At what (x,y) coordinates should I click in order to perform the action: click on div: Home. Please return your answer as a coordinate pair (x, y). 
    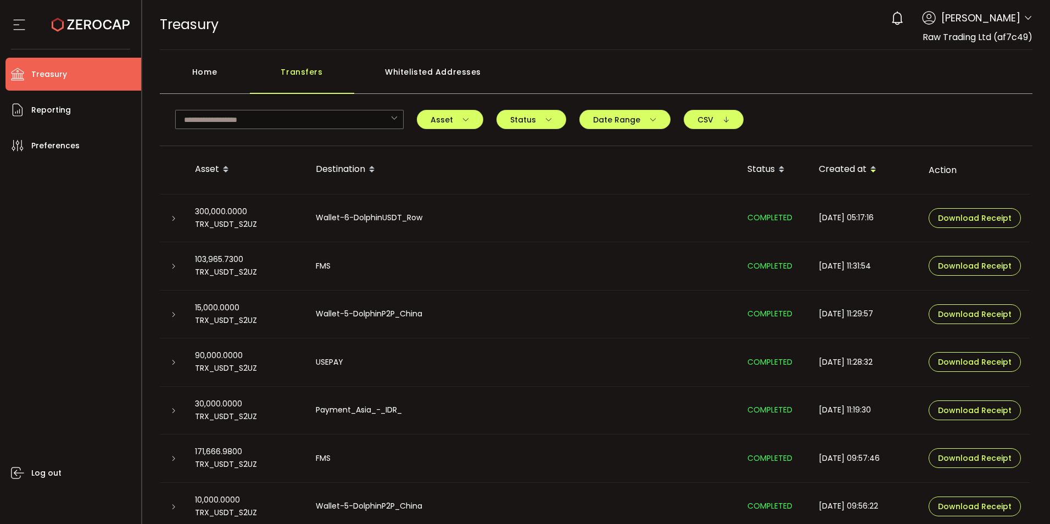
    Looking at the image, I should click on (205, 77).